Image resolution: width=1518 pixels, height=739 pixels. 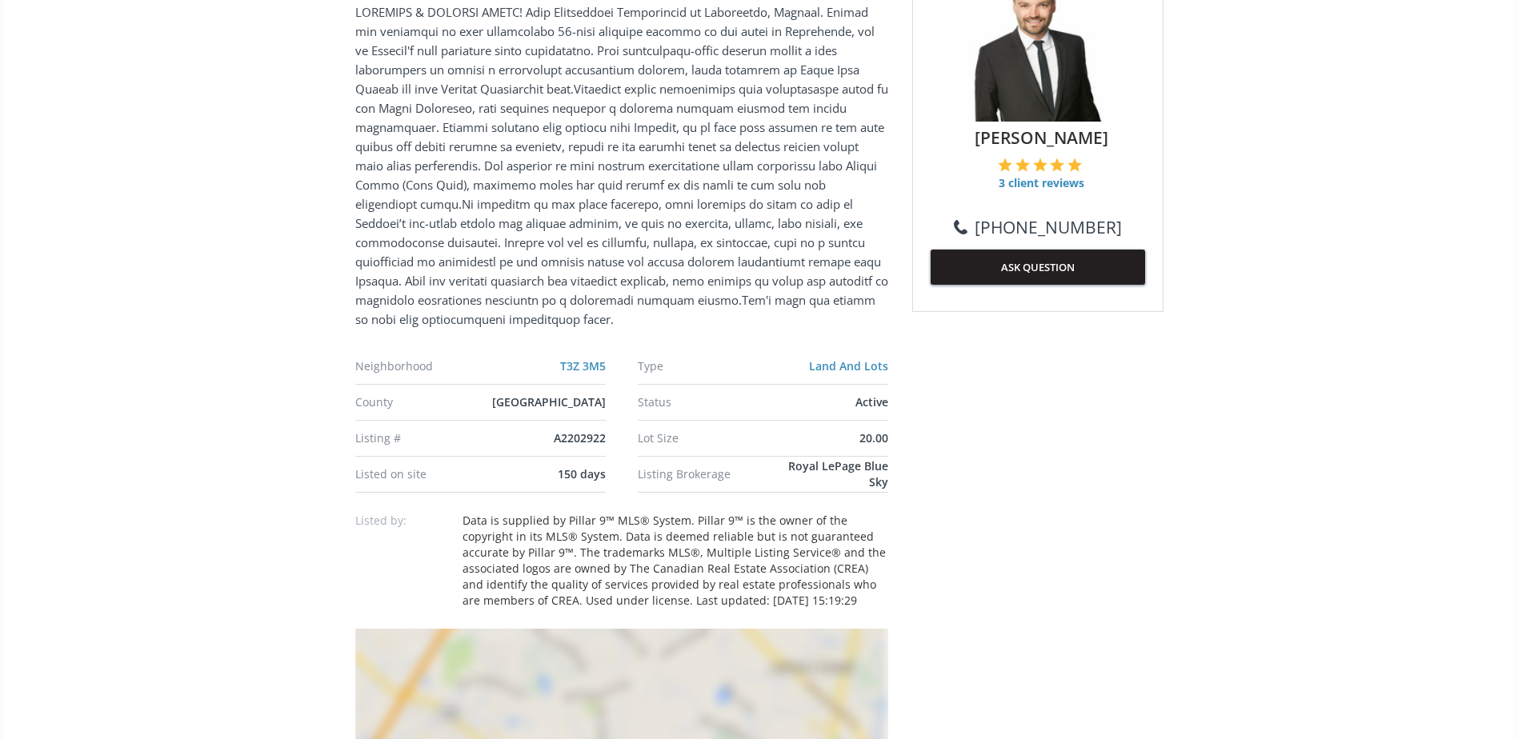 What do you see at coordinates (422, 367) in the screenshot?
I see `div: Neighborhood` at bounding box center [422, 367].